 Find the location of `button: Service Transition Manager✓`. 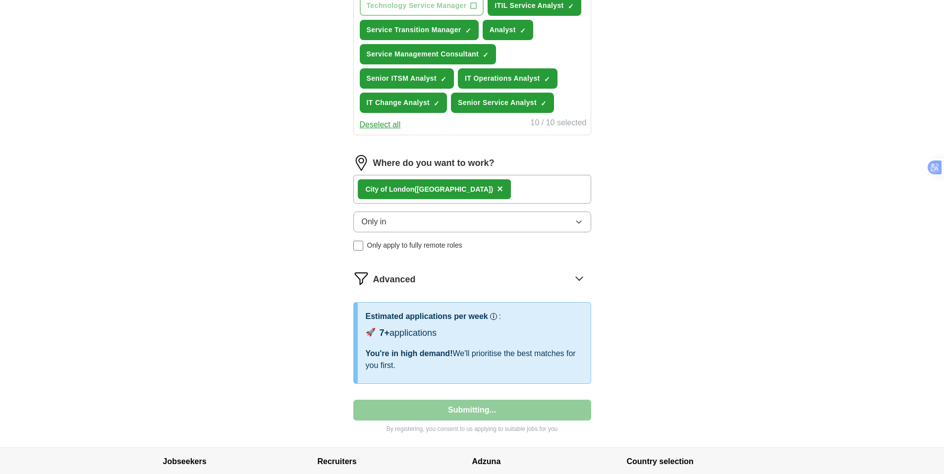

button: Service Transition Manager✓ is located at coordinates (419, 30).